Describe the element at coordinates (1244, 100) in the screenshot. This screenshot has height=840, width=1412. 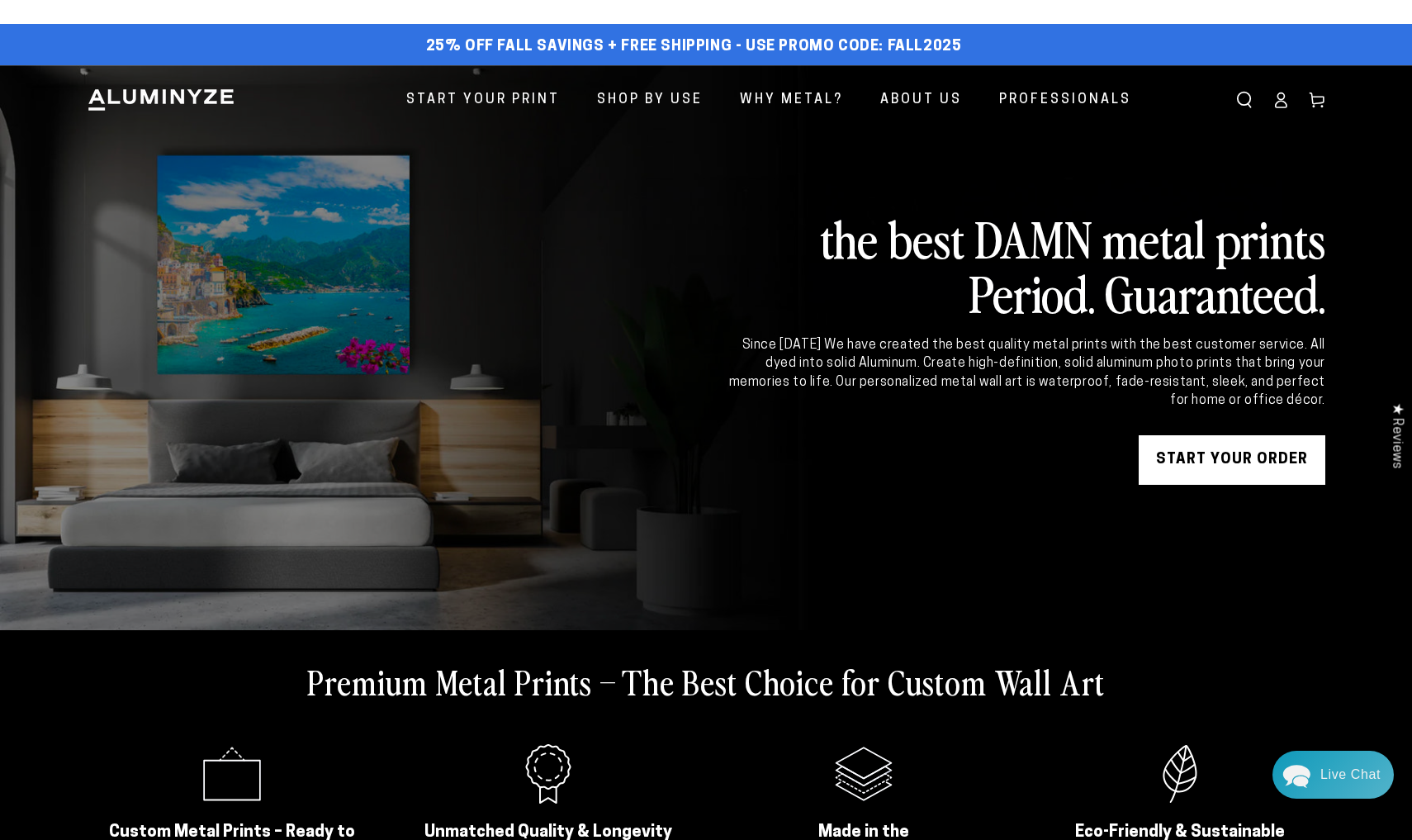
I see `summary: Search our site` at that location.